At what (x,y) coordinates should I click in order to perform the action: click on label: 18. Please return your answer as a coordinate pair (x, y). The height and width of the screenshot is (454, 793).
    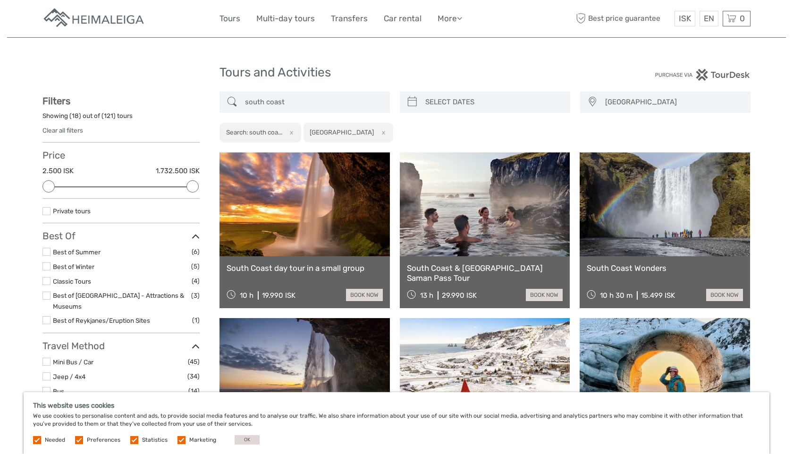
    Looking at the image, I should click on (75, 116).